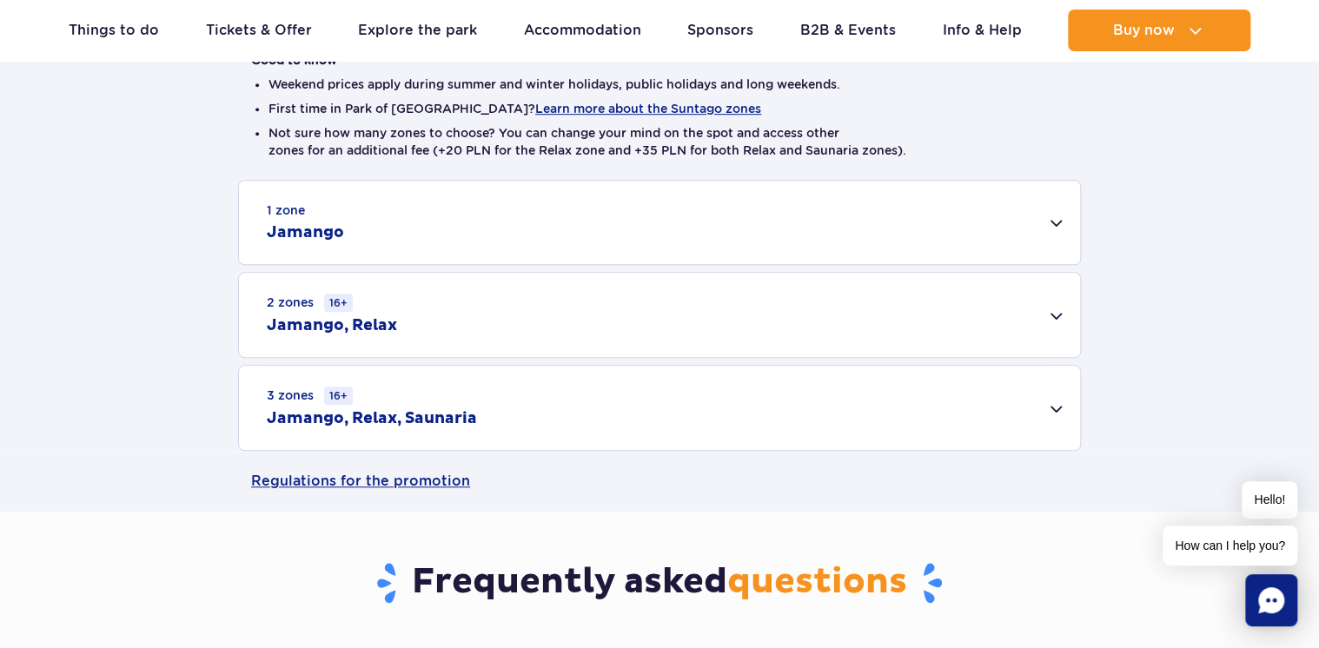 The width and height of the screenshot is (1319, 648). Describe the element at coordinates (817, 582) in the screenshot. I see `span: questions` at that location.